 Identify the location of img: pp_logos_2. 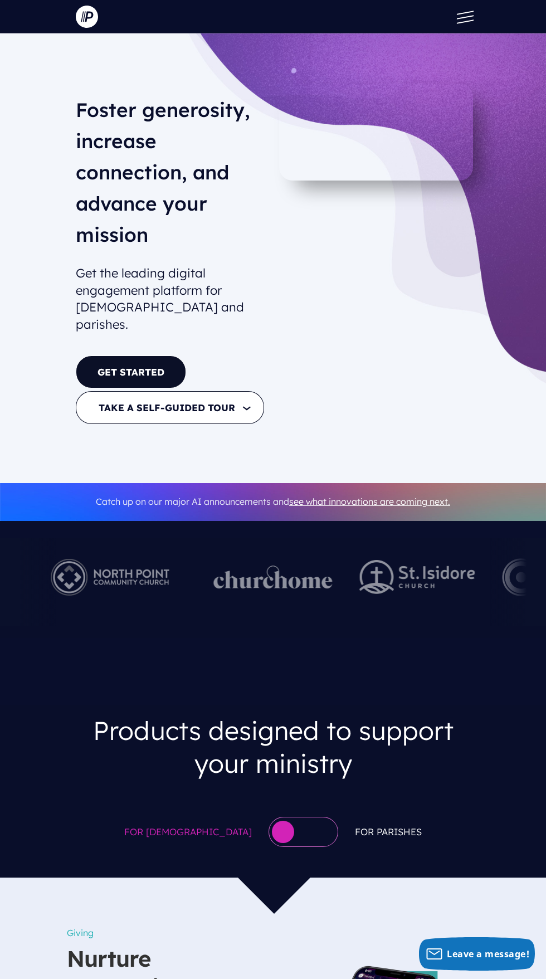
(417, 577).